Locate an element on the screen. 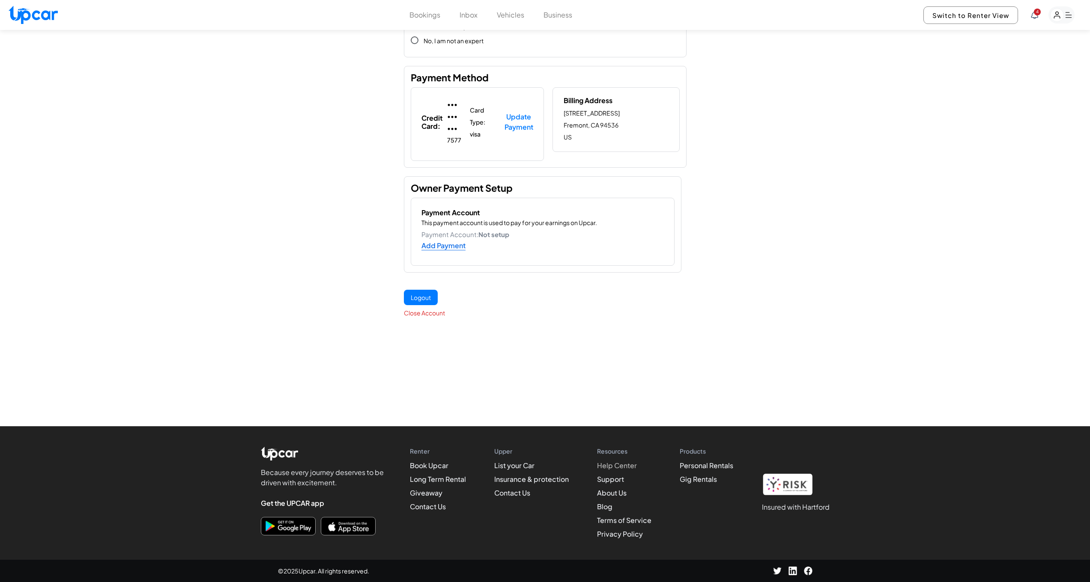 The height and width of the screenshot is (582, 1090). span: © 2025 Upcar. All rights reserved. is located at coordinates (323, 571).